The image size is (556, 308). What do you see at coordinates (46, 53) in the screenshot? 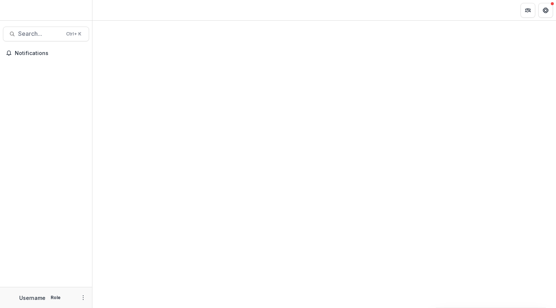
I see `button: Notifications` at bounding box center [46, 53].